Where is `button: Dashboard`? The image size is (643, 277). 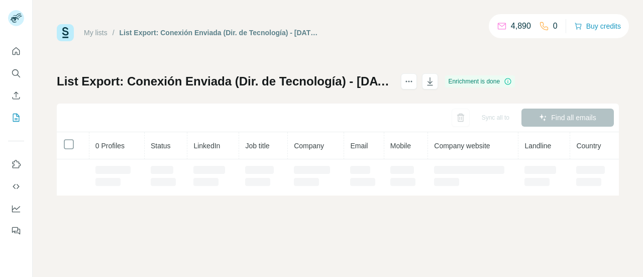
button: Dashboard is located at coordinates (16, 208).